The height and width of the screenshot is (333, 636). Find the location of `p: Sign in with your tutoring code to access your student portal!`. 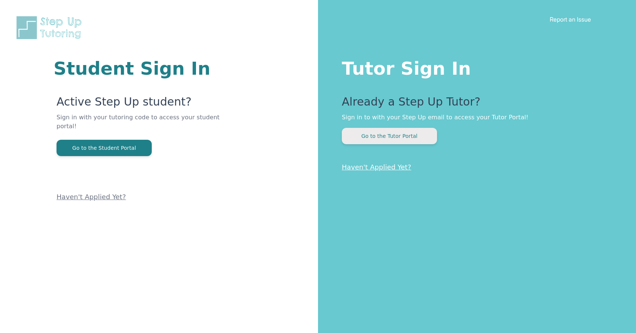

p: Sign in with your tutoring code to access your student portal! is located at coordinates (142, 126).